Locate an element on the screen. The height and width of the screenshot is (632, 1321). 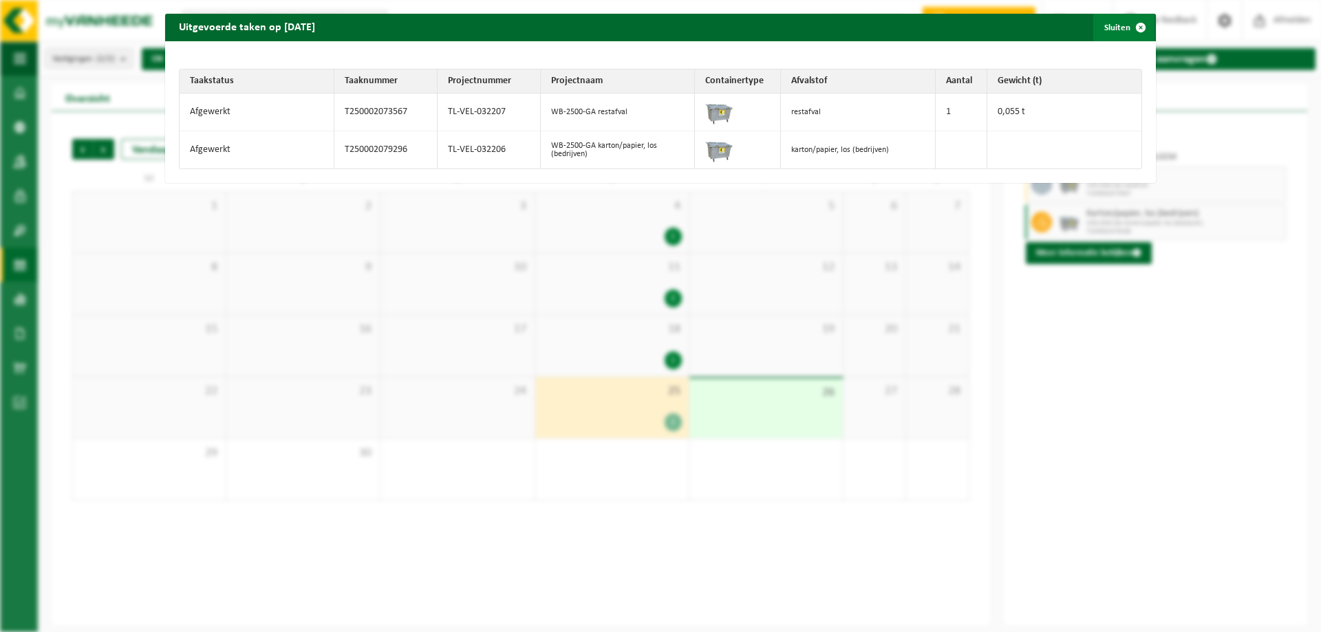
th: Gewicht (t) is located at coordinates (1064, 81).